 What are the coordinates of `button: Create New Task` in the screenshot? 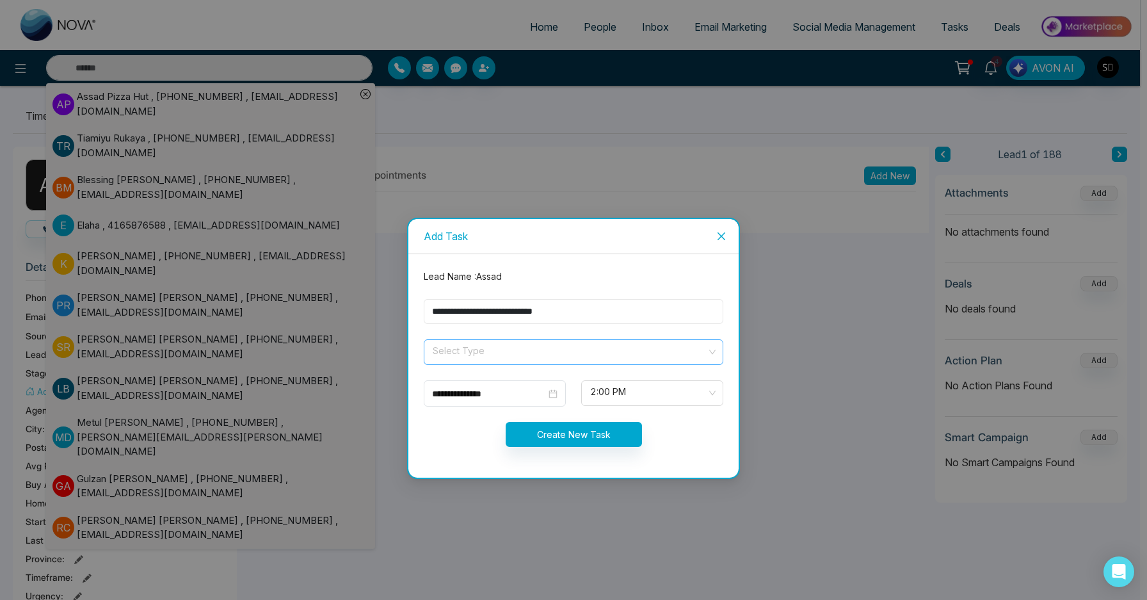 It's located at (573, 434).